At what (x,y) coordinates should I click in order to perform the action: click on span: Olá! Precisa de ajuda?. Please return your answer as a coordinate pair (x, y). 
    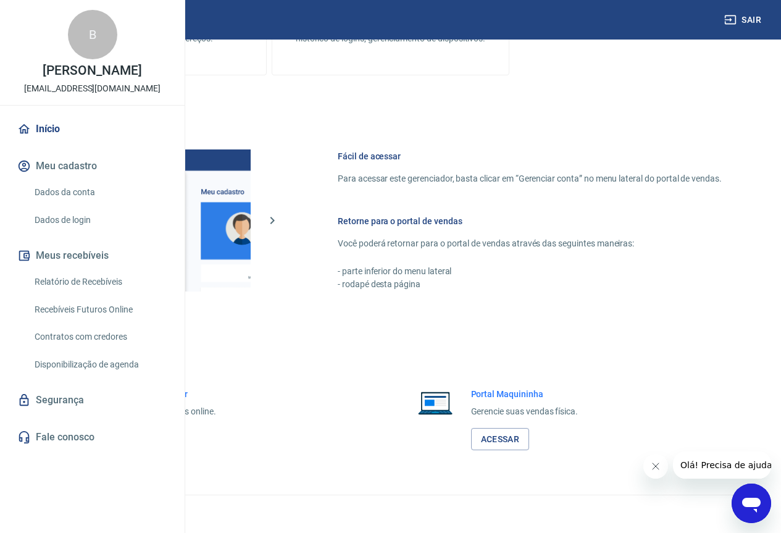
    Looking at the image, I should click on (56, 14).